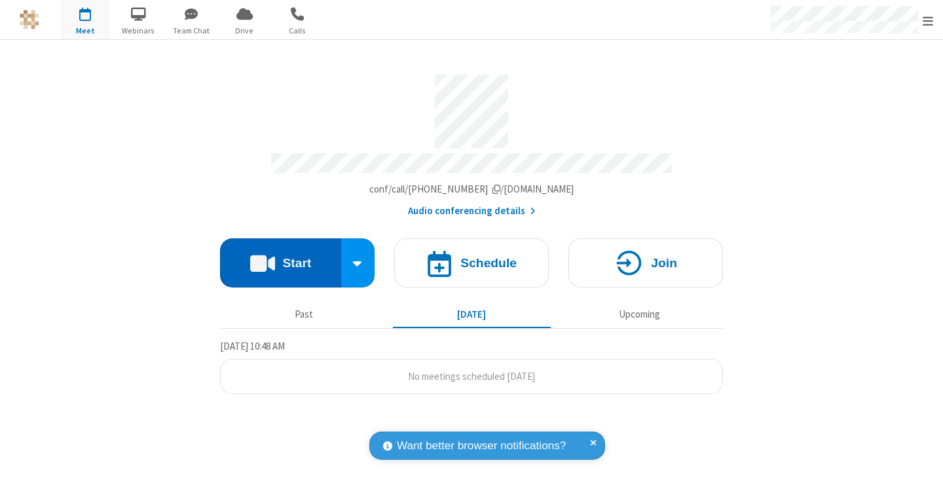 The image size is (943, 482). Describe the element at coordinates (664, 263) in the screenshot. I see `h4: Join` at that location.